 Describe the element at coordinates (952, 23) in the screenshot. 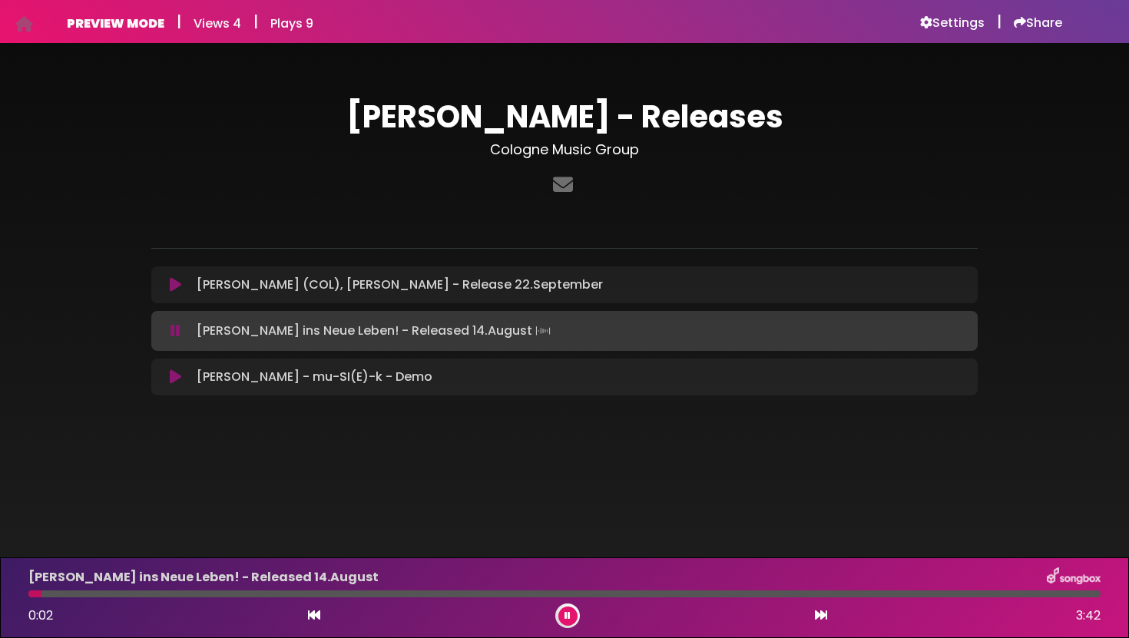

I see `h6: Settings` at that location.